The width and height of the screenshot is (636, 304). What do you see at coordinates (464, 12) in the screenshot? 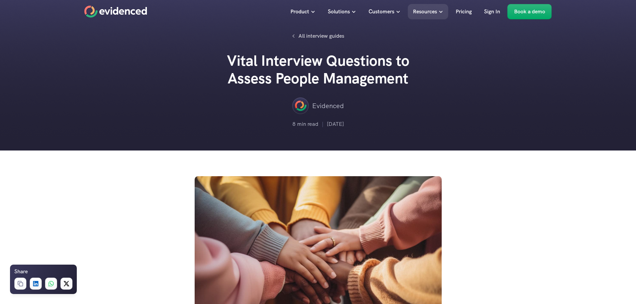
I see `p: Pricing` at bounding box center [464, 12].